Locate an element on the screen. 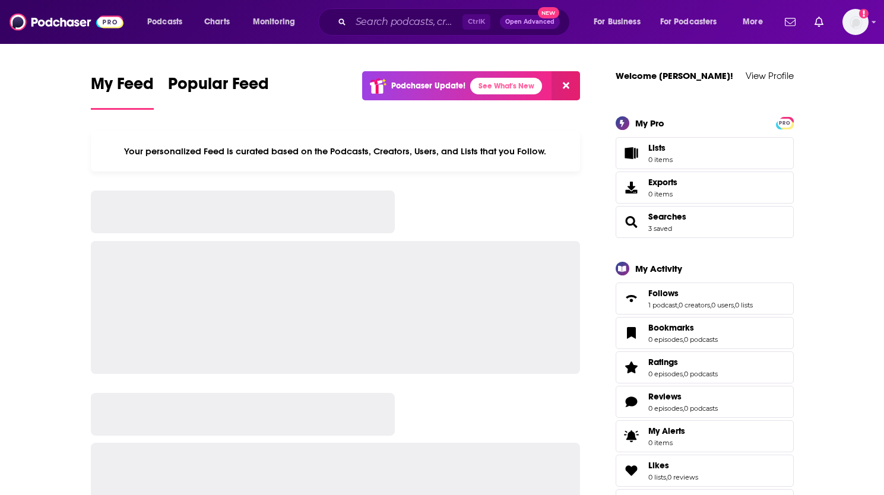 The height and width of the screenshot is (495, 884). button: Open AdvancedNew is located at coordinates (530, 22).